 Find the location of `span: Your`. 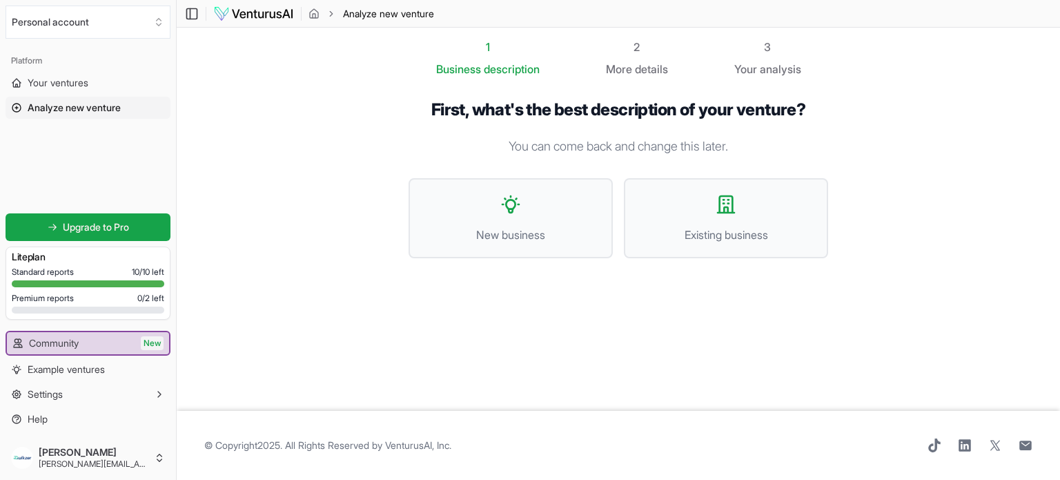

span: Your is located at coordinates (745, 69).